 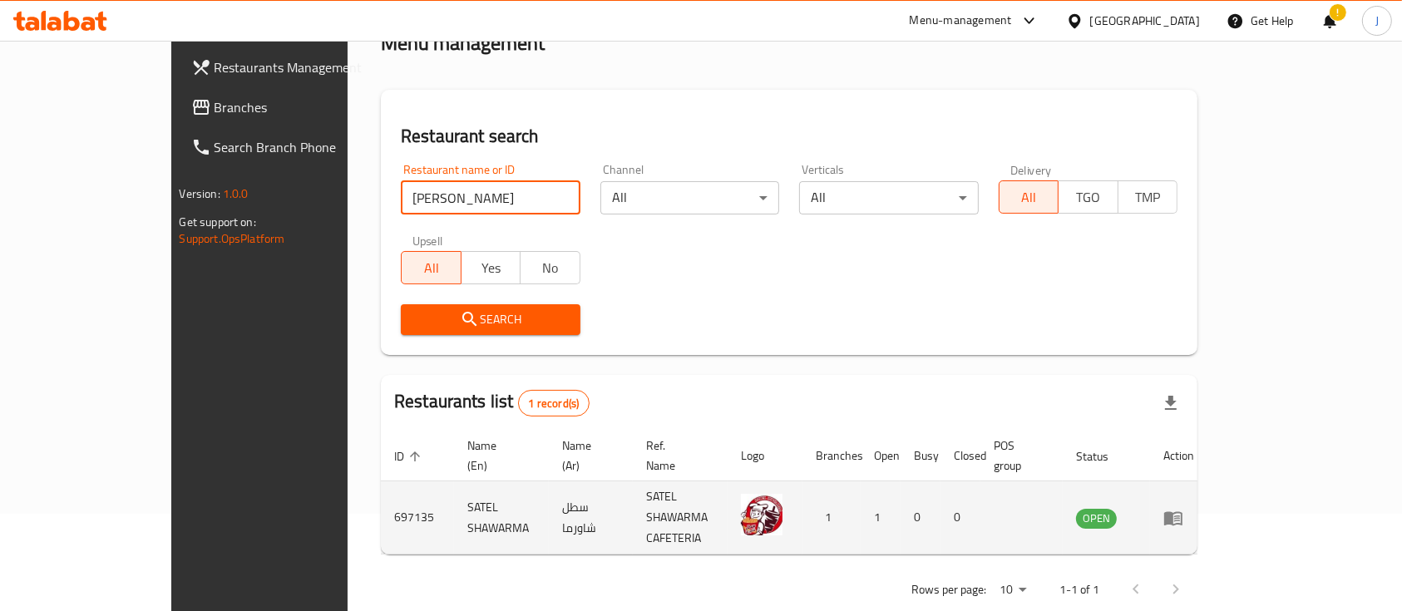 What do you see at coordinates (491, 268) in the screenshot?
I see `span: Yes` at bounding box center [491, 268].